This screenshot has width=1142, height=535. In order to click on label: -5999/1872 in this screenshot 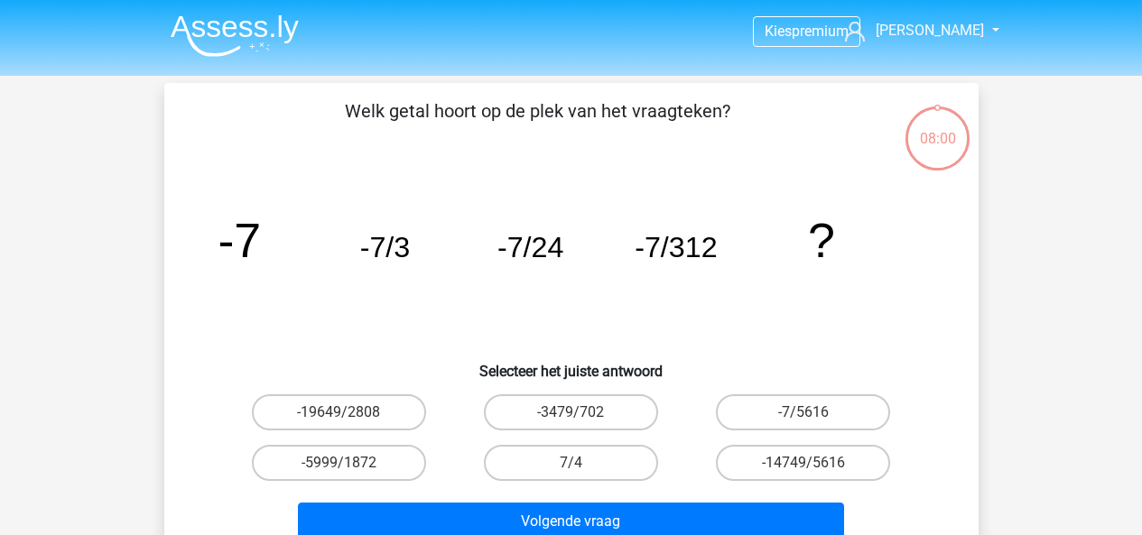, I will do `click(339, 463)`.